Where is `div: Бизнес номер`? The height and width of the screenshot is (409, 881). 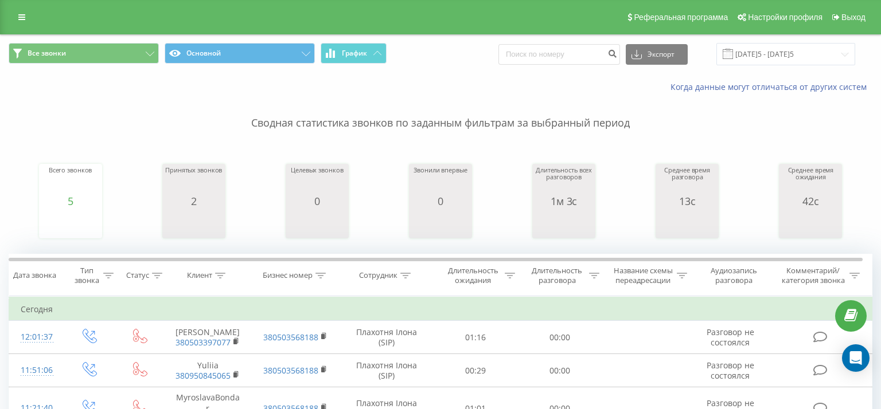 div: Бизнес номер is located at coordinates (287, 276).